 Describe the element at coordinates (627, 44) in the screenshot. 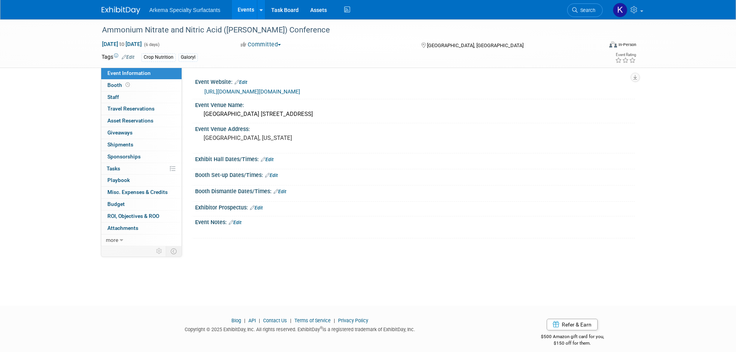

I see `div: In-Person` at that location.